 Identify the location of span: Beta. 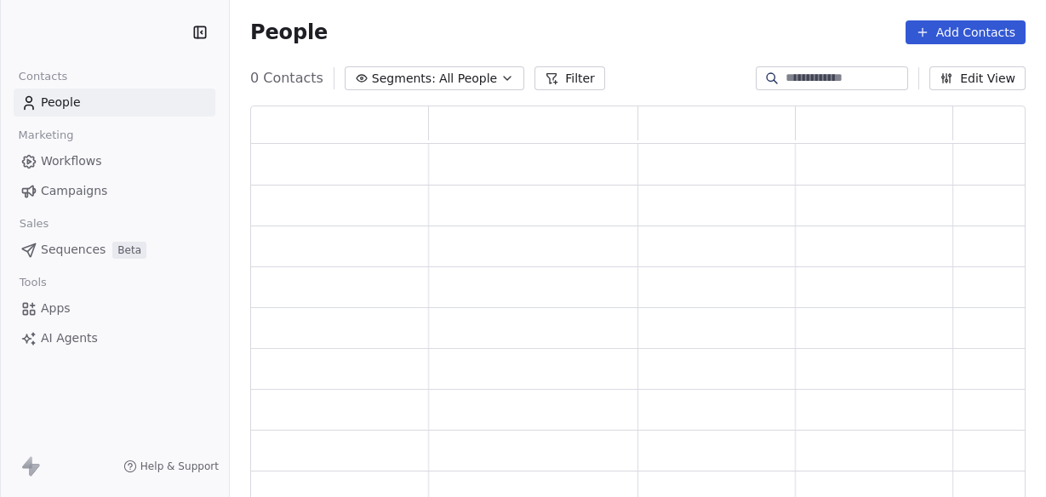
(129, 250).